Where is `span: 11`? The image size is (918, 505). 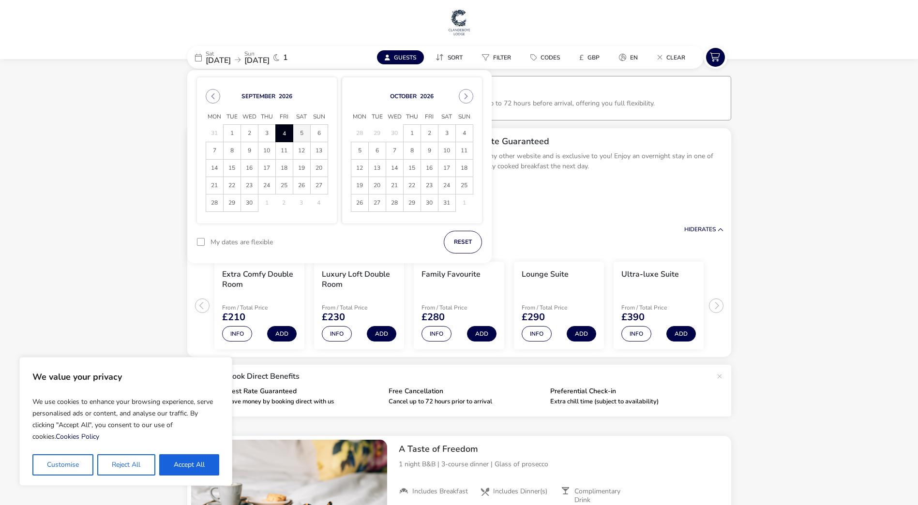 span: 11 is located at coordinates (284, 150).